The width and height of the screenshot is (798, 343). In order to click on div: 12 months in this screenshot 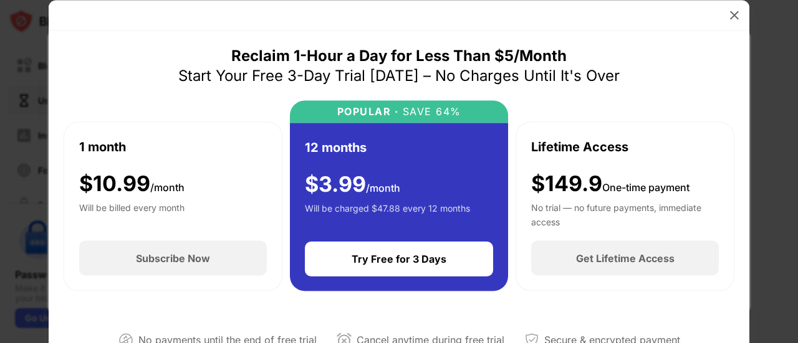, I will do `click(335, 147)`.